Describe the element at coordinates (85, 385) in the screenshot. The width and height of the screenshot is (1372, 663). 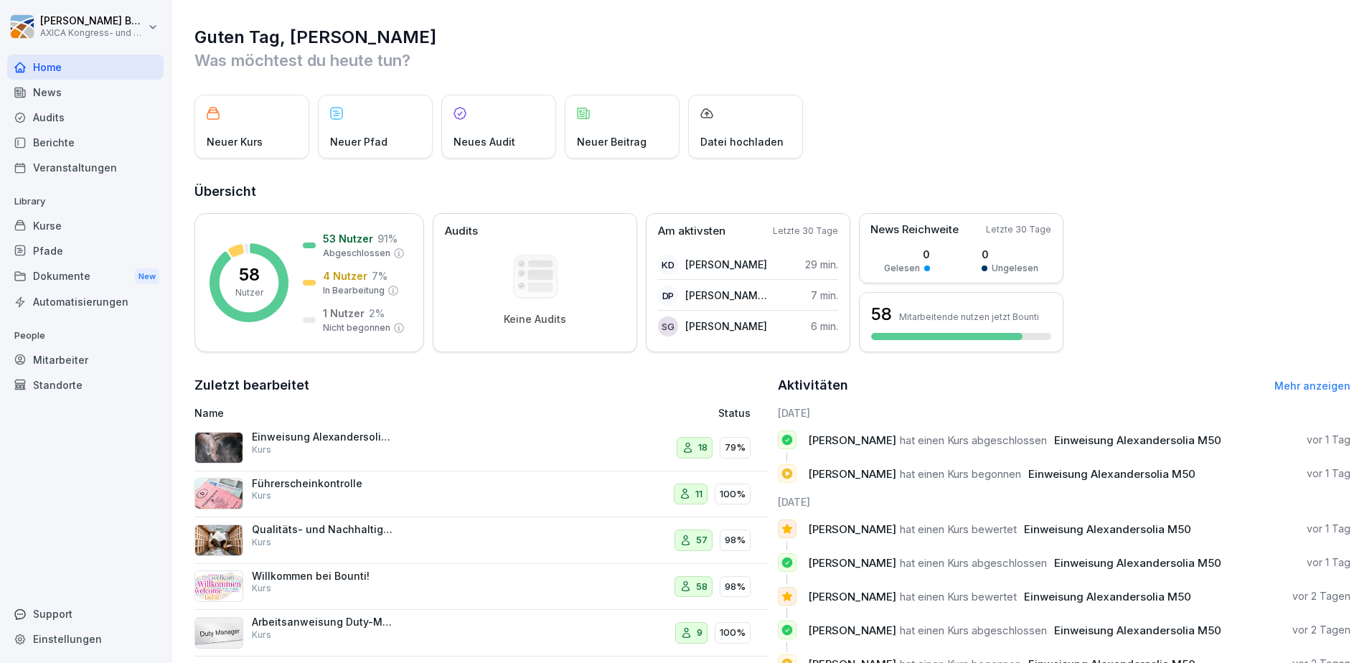
I see `a: Standorte` at that location.